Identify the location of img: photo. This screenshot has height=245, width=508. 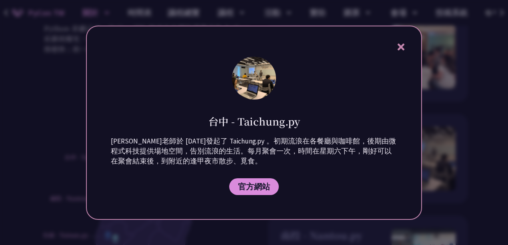
(254, 78).